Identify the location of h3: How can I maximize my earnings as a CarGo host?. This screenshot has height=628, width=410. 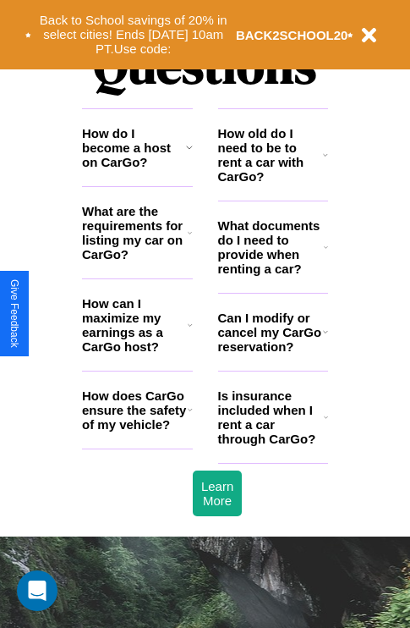
(135, 325).